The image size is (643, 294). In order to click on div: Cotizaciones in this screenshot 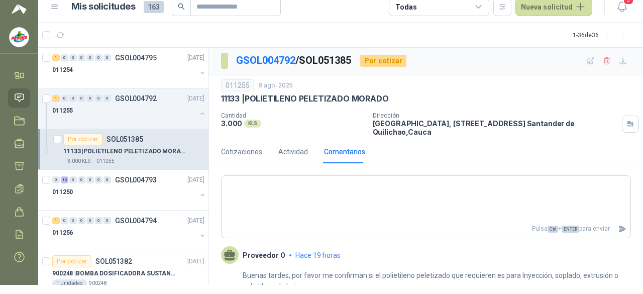, I will do `click(242, 152)`.